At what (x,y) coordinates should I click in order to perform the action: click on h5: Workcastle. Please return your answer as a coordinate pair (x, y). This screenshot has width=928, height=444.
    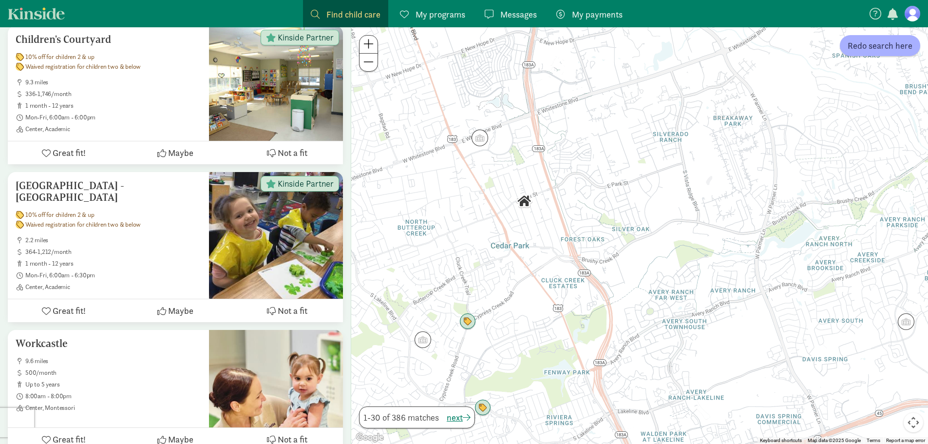
    Looking at the image, I should click on (108, 343).